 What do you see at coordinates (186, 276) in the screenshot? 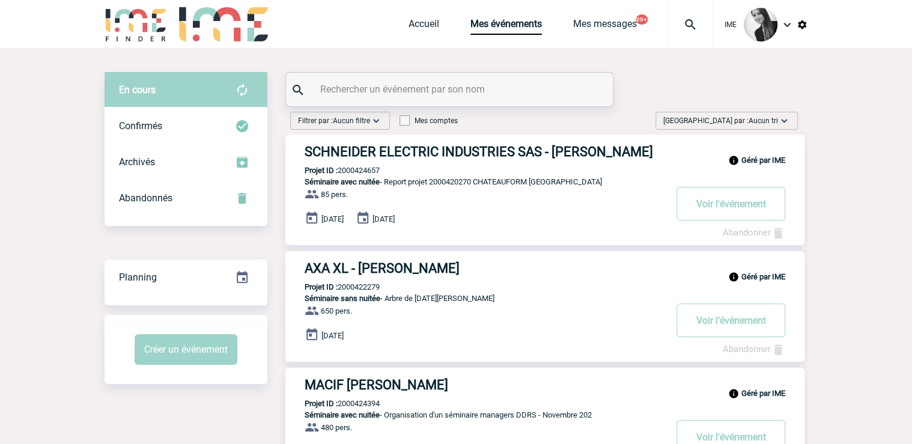
I see `a: Planning` at bounding box center [186, 276].